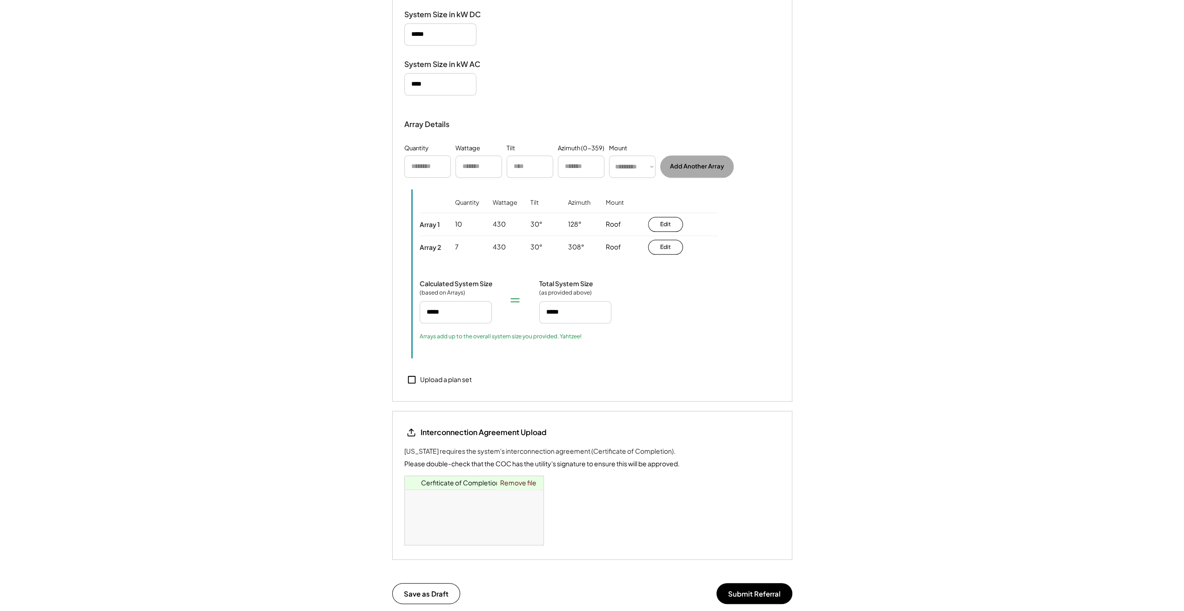  Describe the element at coordinates (579, 209) in the screenshot. I see `div: Azimuth` at that location.